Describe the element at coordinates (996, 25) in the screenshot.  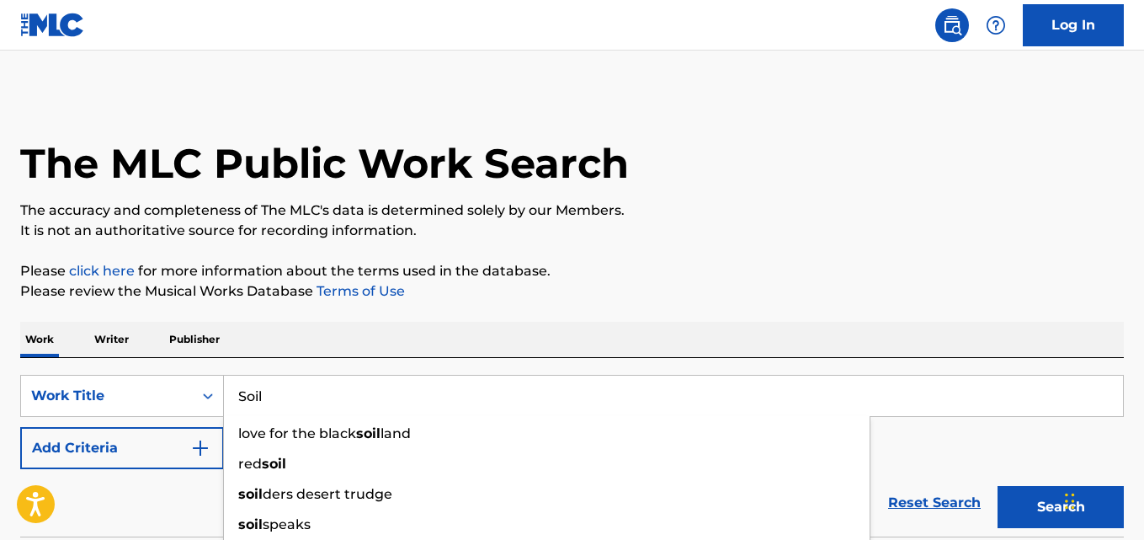
I see `div: Help` at that location.